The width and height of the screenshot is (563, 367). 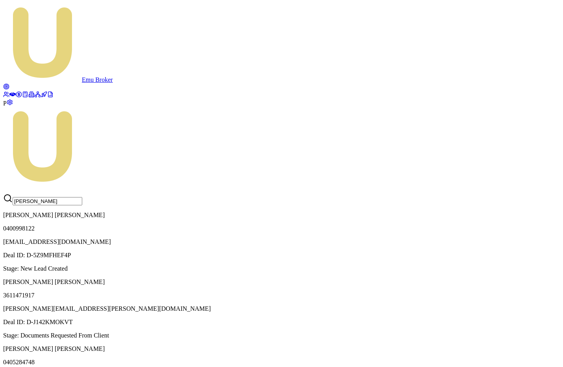 I want to click on p: 3611471917, so click(x=281, y=295).